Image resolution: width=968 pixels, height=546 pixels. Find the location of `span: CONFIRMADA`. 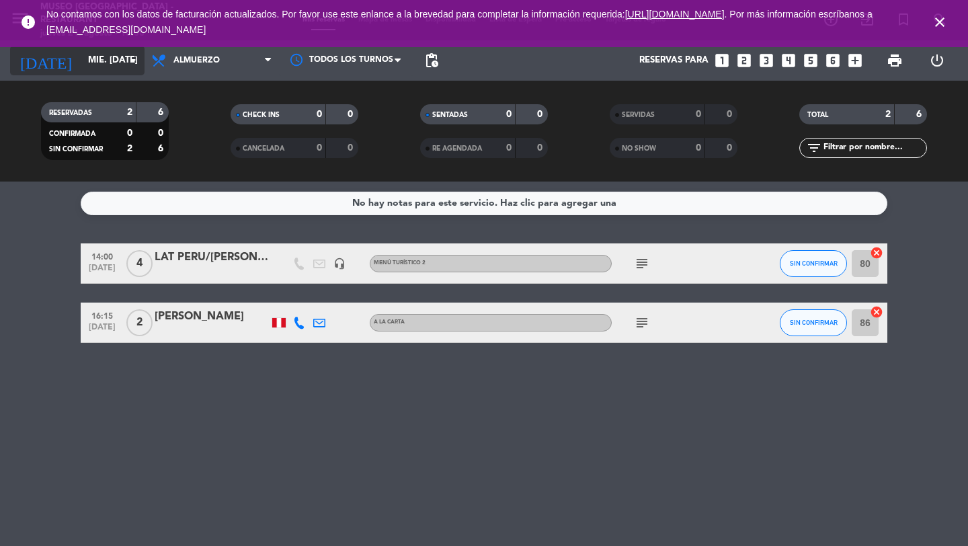

span: CONFIRMADA is located at coordinates (72, 134).